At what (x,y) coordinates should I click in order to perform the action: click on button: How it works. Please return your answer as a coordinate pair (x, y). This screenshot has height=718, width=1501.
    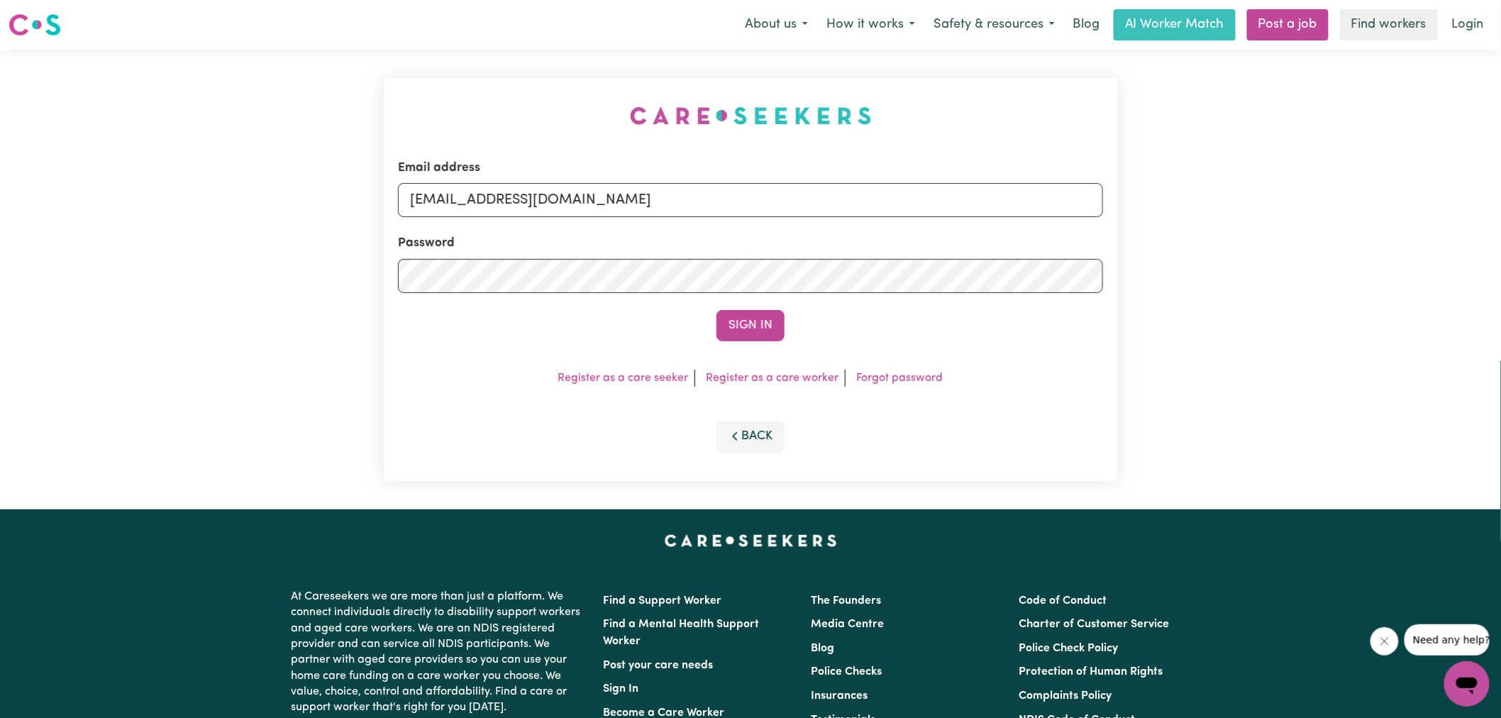
    Looking at the image, I should click on (870, 25).